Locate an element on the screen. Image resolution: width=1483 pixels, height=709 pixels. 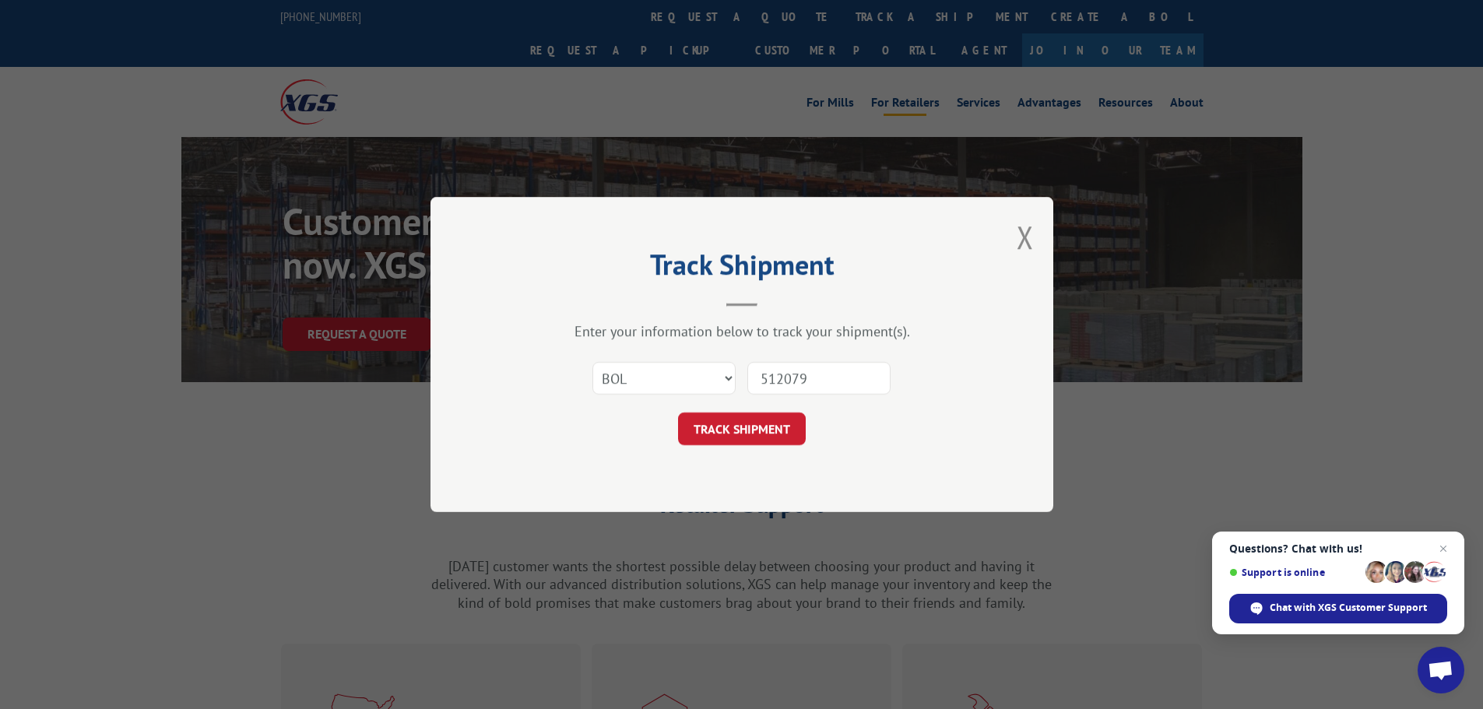
button: TRACK SHIPMENT is located at coordinates (742, 429).